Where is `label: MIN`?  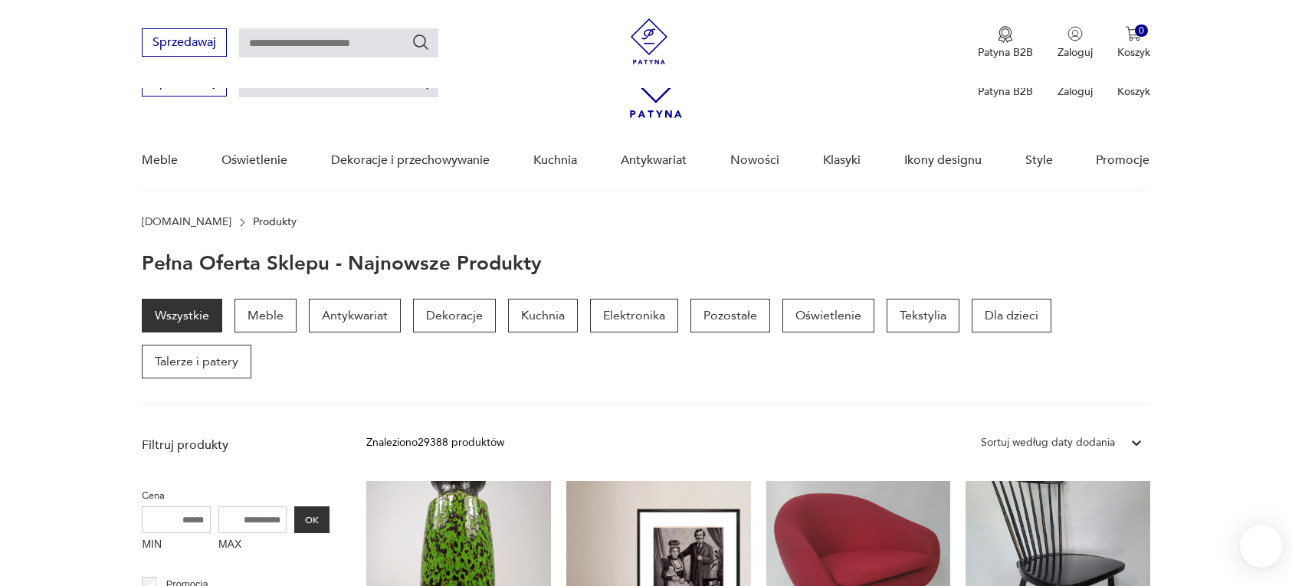 label: MIN is located at coordinates (176, 546).